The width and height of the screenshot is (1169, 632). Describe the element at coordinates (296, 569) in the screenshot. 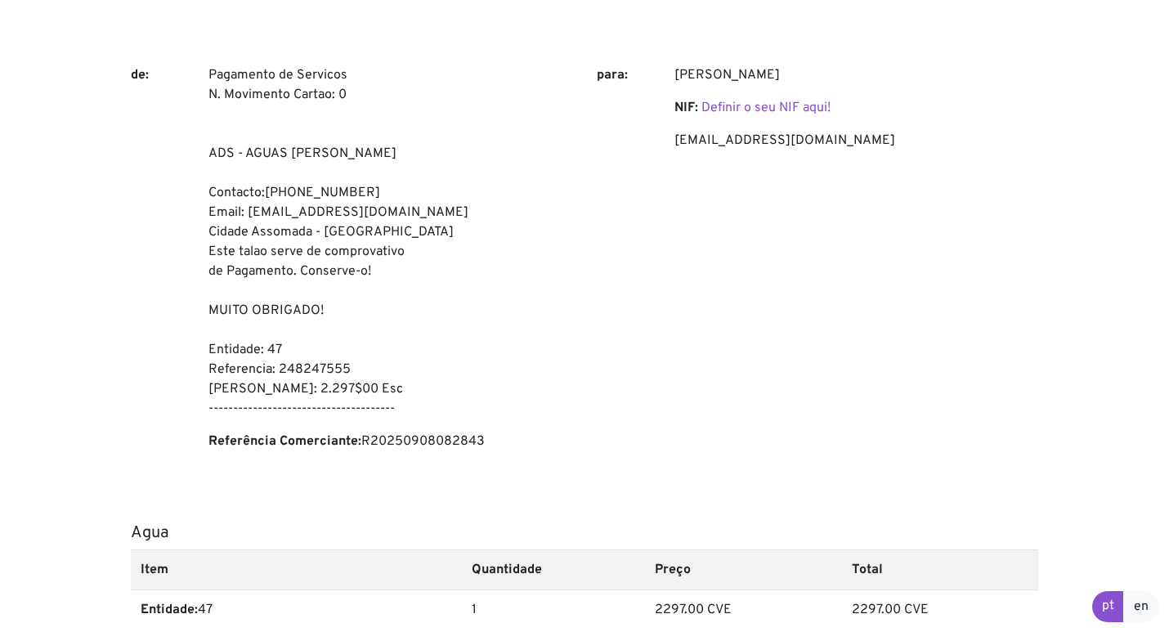

I see `th: Item` at that location.